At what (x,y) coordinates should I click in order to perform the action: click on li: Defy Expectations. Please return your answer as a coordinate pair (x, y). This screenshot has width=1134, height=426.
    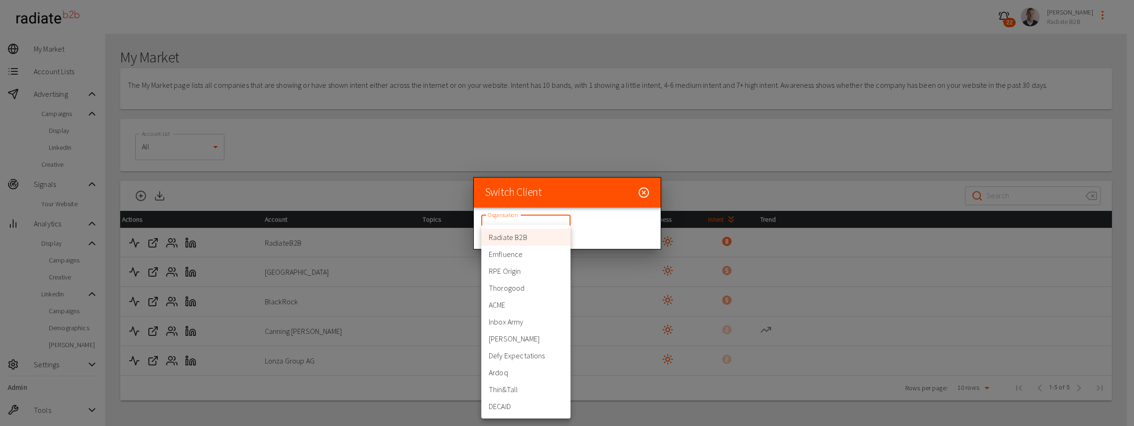
    Looking at the image, I should click on (526, 356).